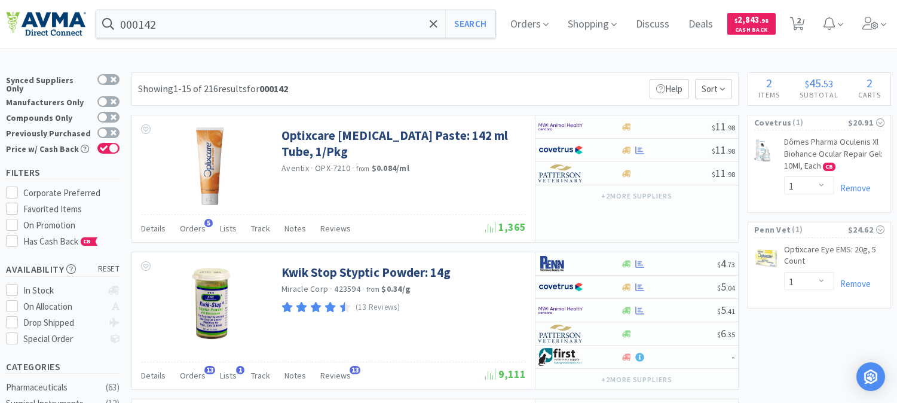  What do you see at coordinates (700, 25) in the screenshot?
I see `a: Deals` at bounding box center [700, 25].